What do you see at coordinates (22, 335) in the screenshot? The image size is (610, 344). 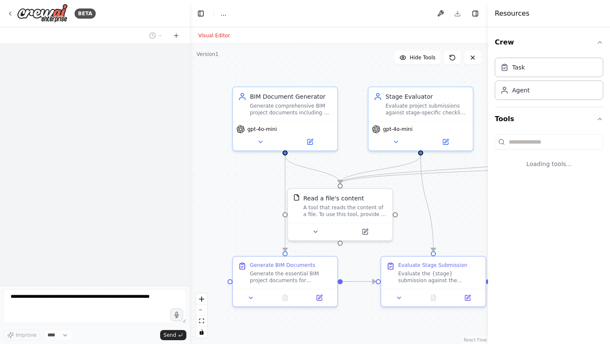 I see `button: Improve` at bounding box center [22, 335].